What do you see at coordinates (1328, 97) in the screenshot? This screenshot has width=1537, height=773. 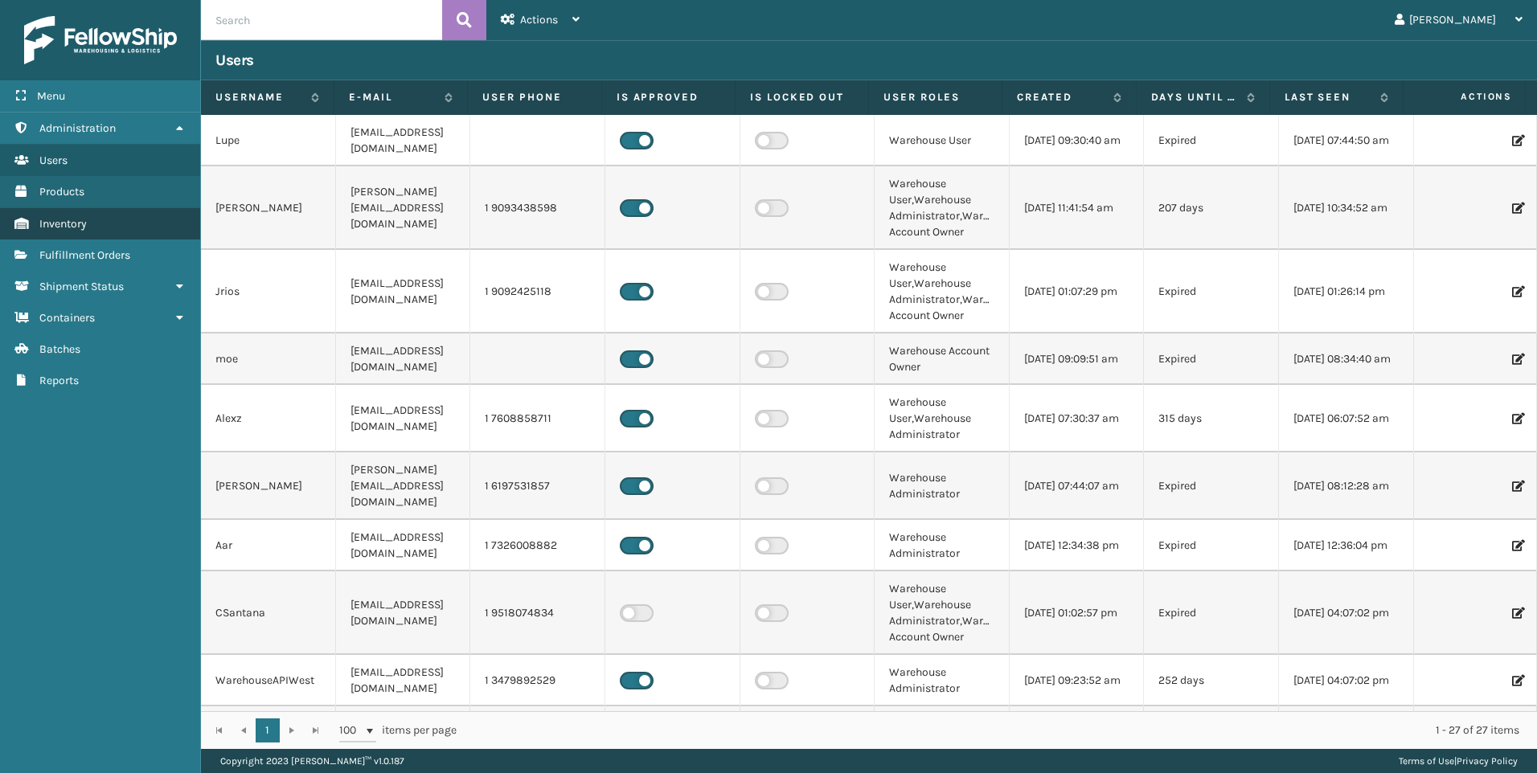 I see `label: Last Seen` at bounding box center [1328, 97].